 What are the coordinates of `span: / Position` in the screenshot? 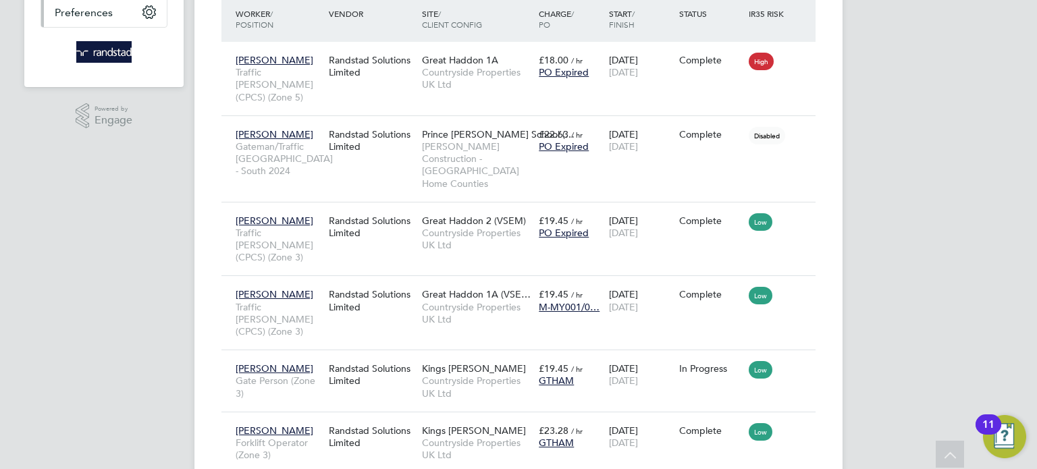 It's located at (254, 19).